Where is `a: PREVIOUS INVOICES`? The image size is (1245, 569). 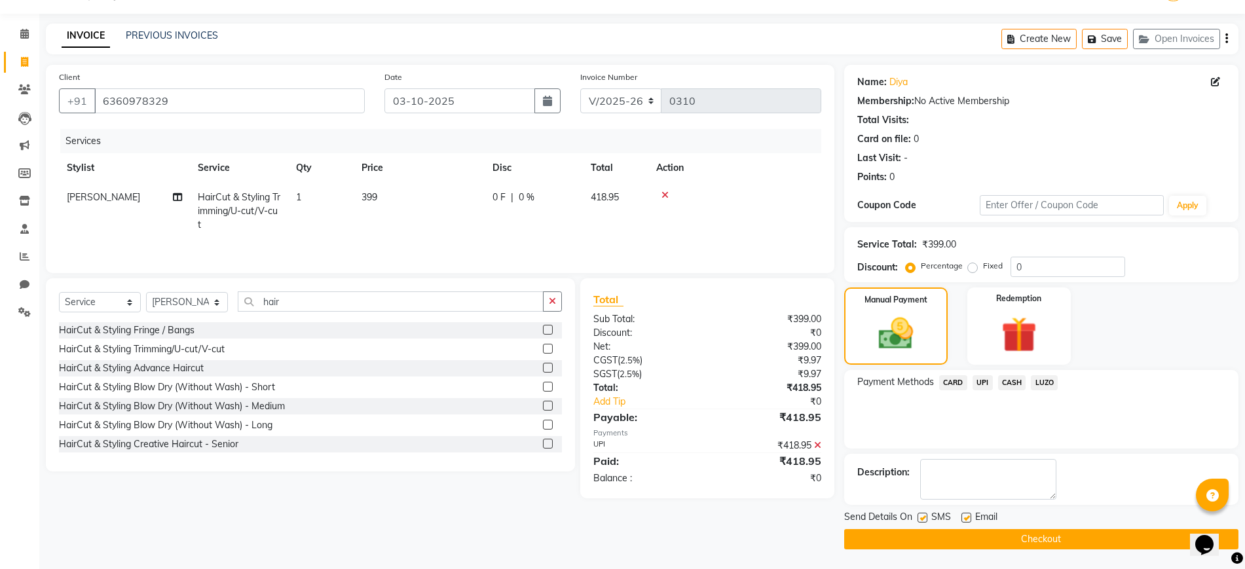
a: PREVIOUS INVOICES is located at coordinates (172, 35).